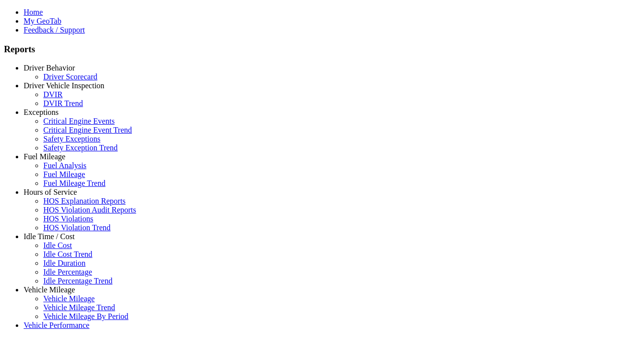 This screenshot has height=355, width=630. What do you see at coordinates (74, 183) in the screenshot?
I see `a: Fuel Mileage Trend` at bounding box center [74, 183].